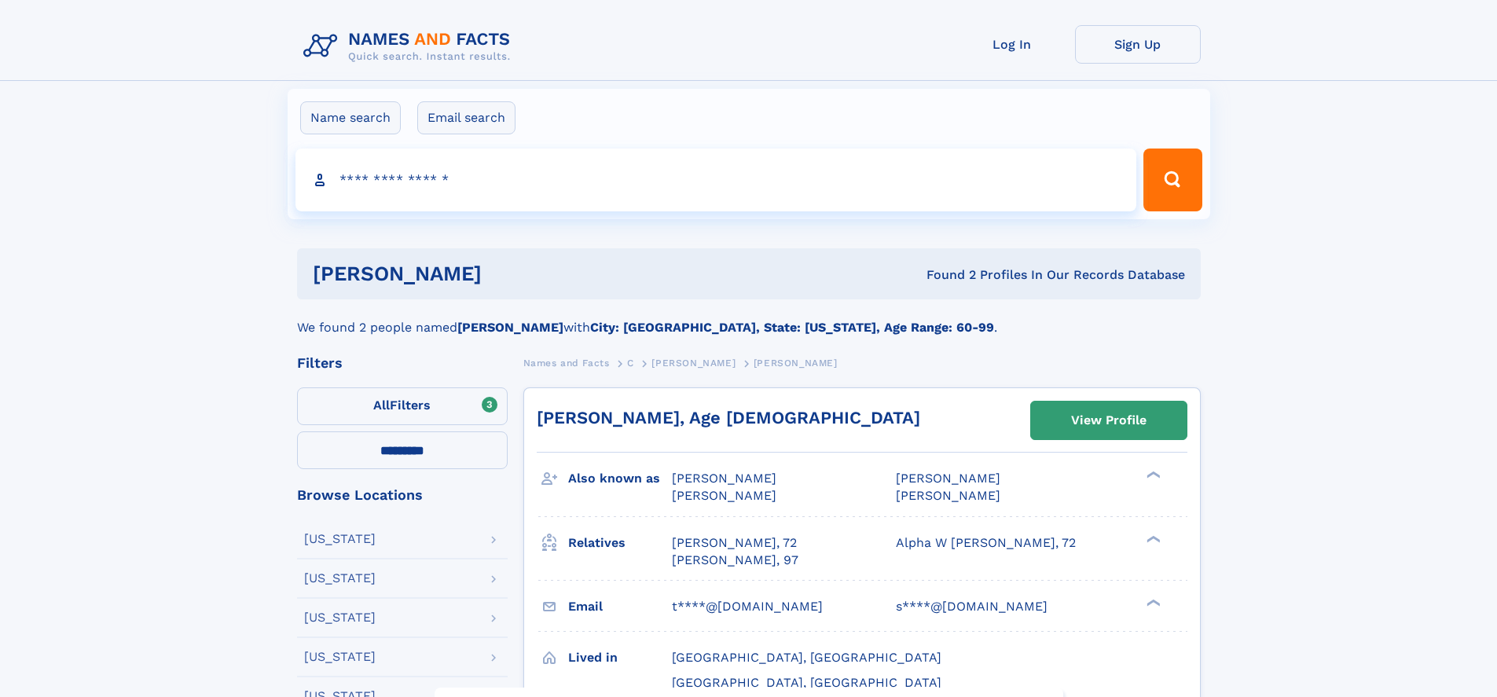 This screenshot has width=1497, height=697. What do you see at coordinates (381, 405) in the screenshot?
I see `span: All` at bounding box center [381, 405].